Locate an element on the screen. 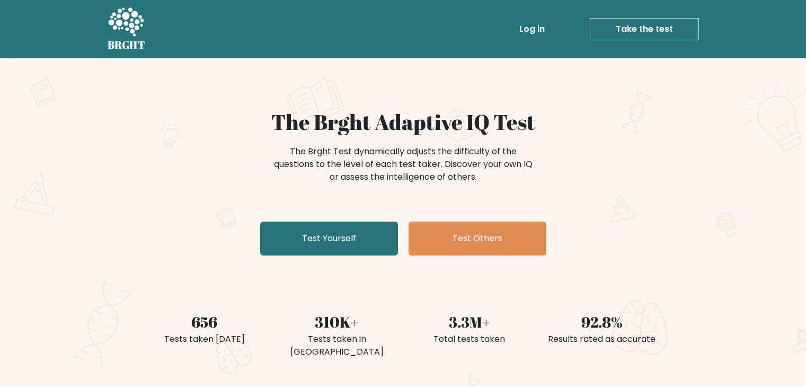 The width and height of the screenshot is (806, 387). a: Test Yourself is located at coordinates (329, 239).